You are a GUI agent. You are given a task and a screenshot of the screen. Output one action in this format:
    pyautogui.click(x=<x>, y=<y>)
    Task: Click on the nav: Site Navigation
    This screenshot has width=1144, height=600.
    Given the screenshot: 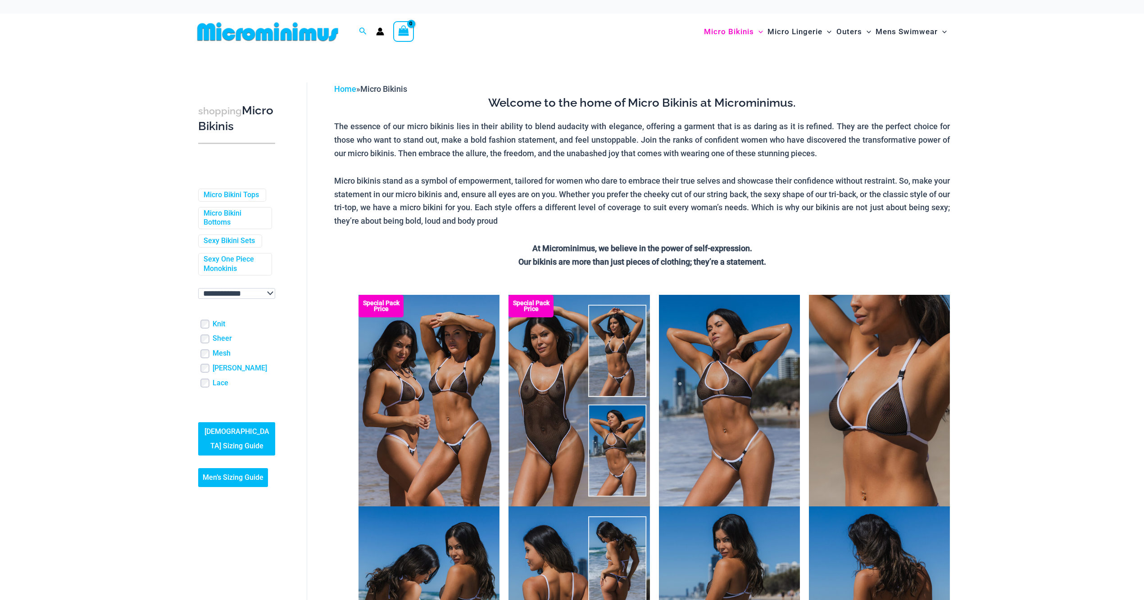 What is the action you would take?
    pyautogui.click(x=825, y=32)
    